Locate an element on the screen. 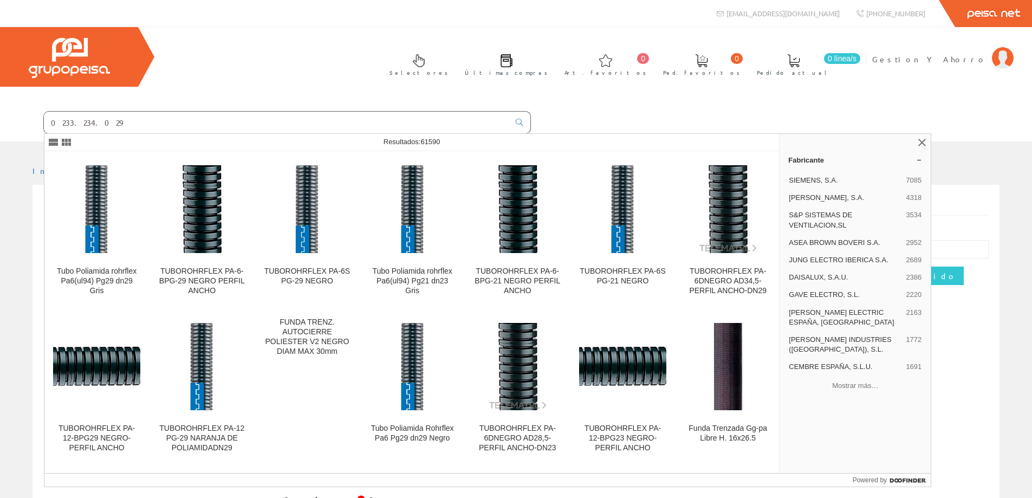 The image size is (1032, 498). span: CEMBRE ESPAÑA, S.L.U. is located at coordinates (845, 367).